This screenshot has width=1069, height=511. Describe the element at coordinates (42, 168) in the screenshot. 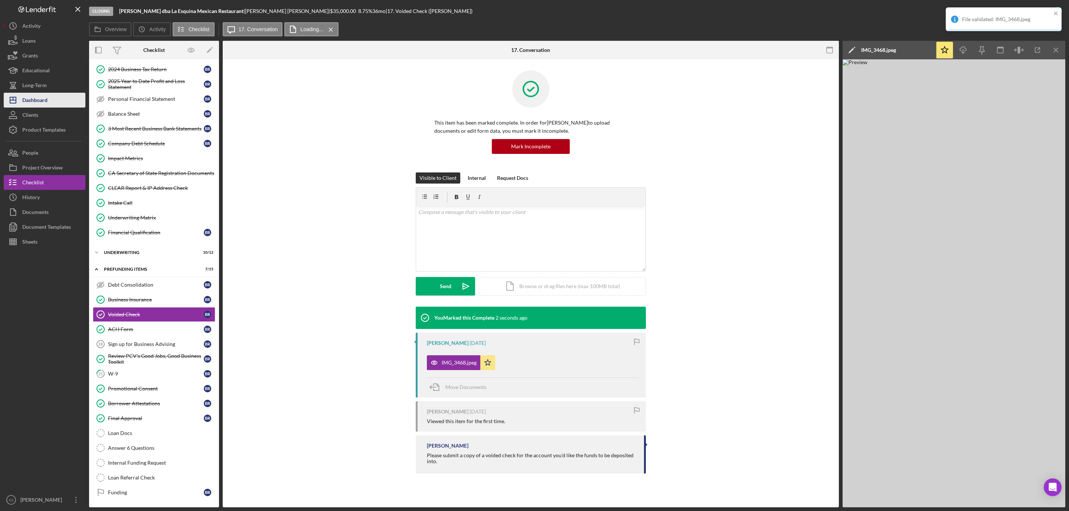

I see `div: Project Overview` at that location.